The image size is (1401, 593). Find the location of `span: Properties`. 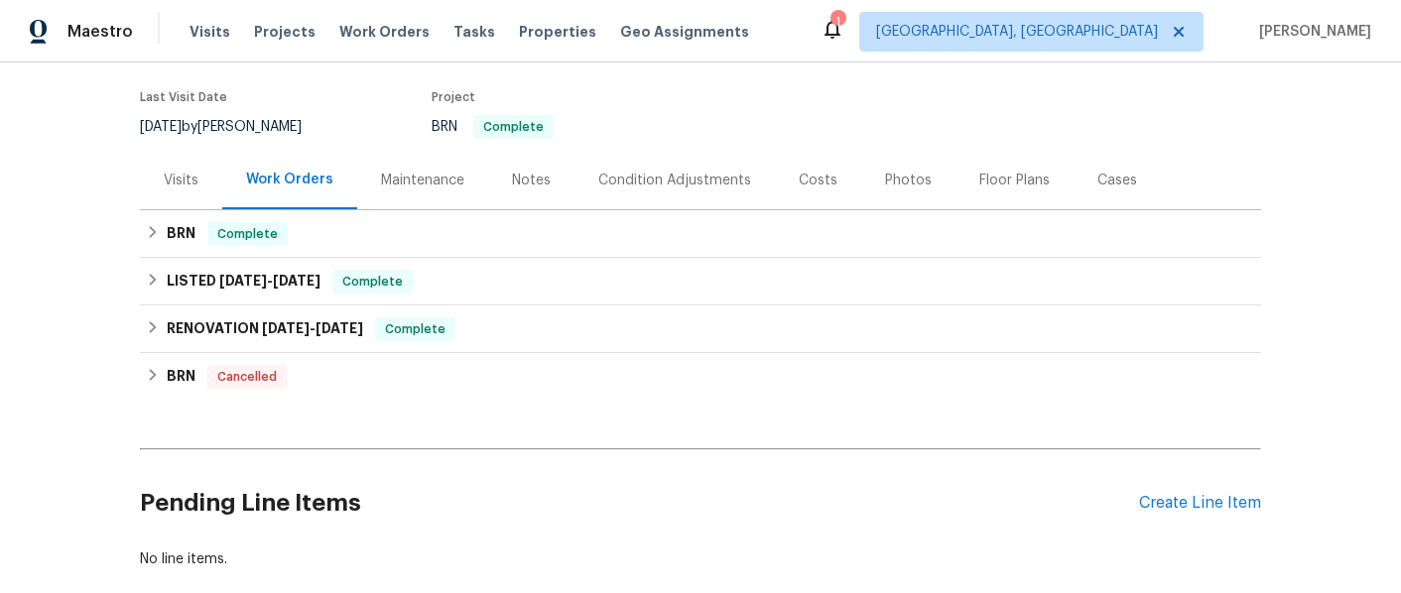

span: Properties is located at coordinates (558, 32).